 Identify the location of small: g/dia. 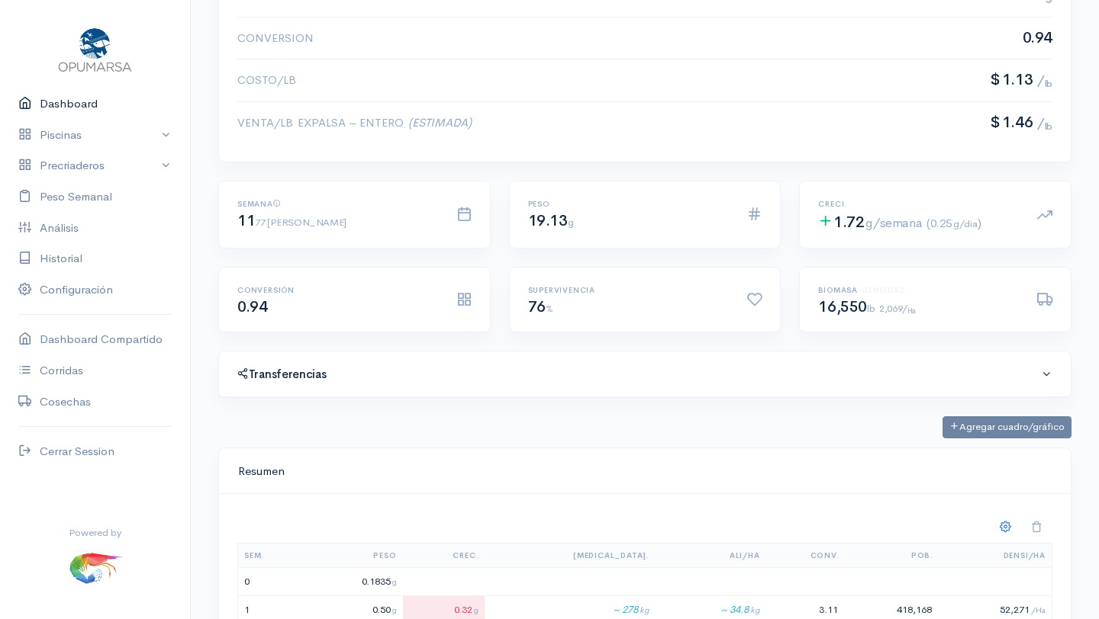
(965, 224).